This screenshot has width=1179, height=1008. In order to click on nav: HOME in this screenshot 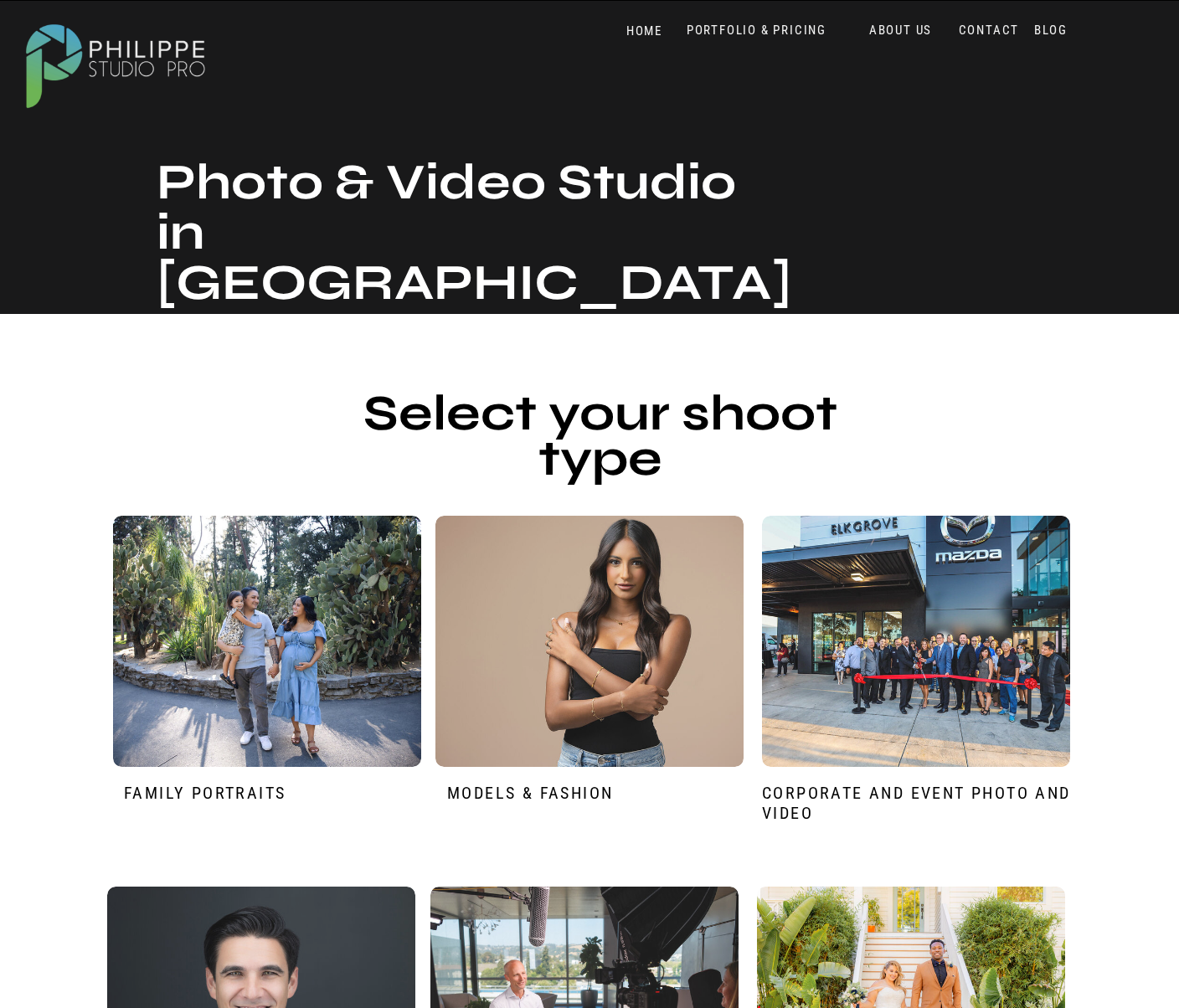, I will do `click(644, 31)`.